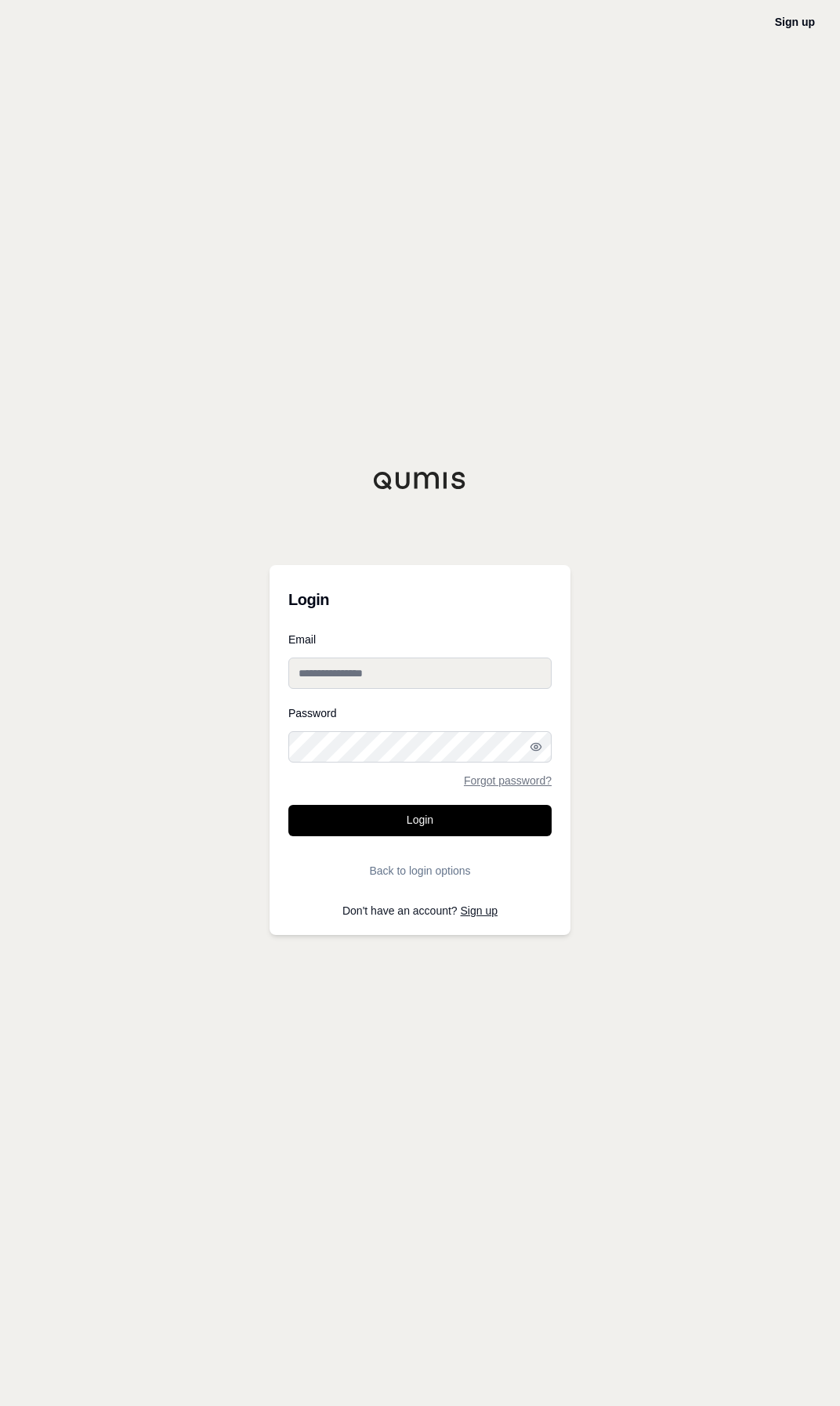  What do you see at coordinates (420, 713) in the screenshot?
I see `label: Password` at bounding box center [420, 713].